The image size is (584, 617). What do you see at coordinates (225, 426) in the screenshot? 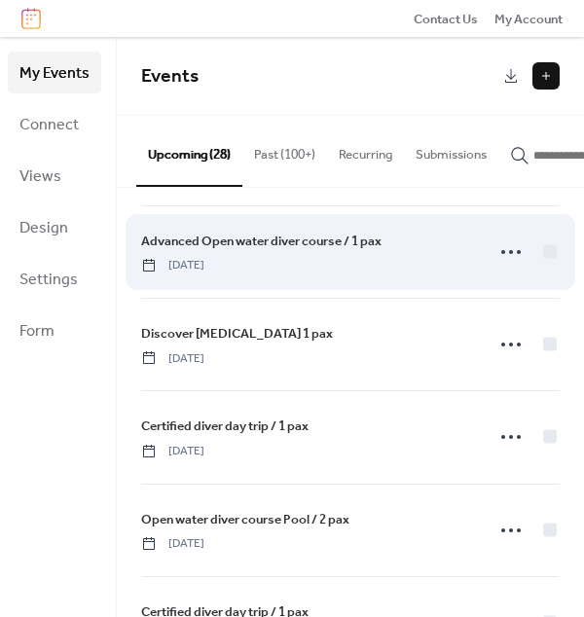
I see `span: Certified diver day trip / 1 pax` at bounding box center [225, 426].